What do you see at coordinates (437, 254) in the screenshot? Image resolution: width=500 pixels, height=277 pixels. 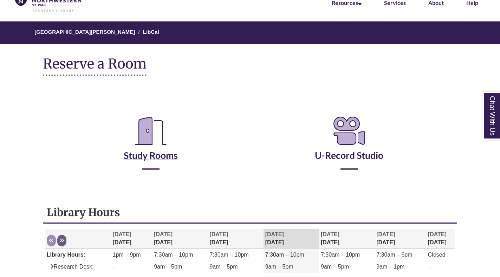 I see `span: Closed` at bounding box center [437, 254].